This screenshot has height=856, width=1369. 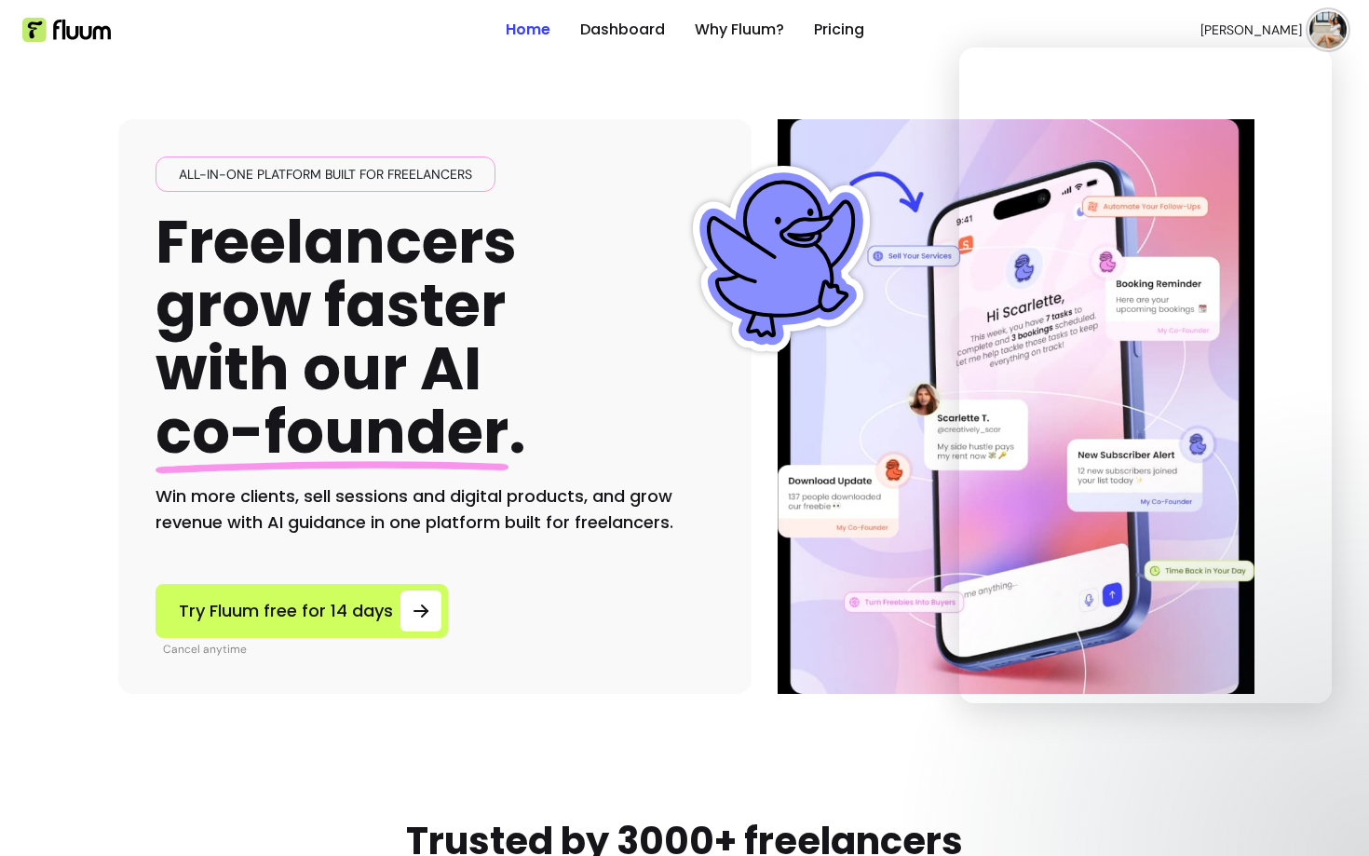 I want to click on h1: Freelancers grow faster with our AI ., so click(x=341, y=337).